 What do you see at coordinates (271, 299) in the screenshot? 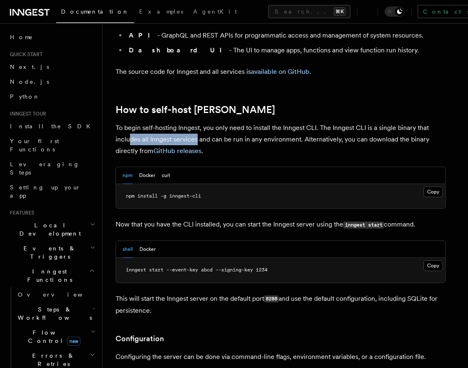
I see `code: 8288` at bounding box center [271, 299].